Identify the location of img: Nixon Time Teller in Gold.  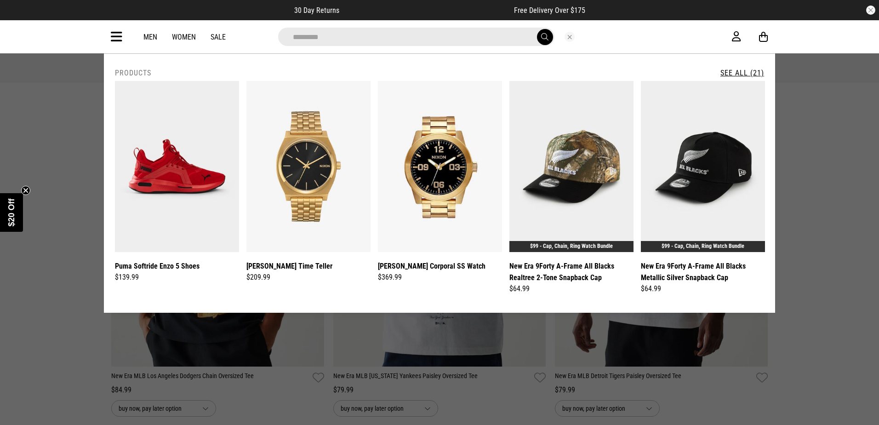
(309, 166).